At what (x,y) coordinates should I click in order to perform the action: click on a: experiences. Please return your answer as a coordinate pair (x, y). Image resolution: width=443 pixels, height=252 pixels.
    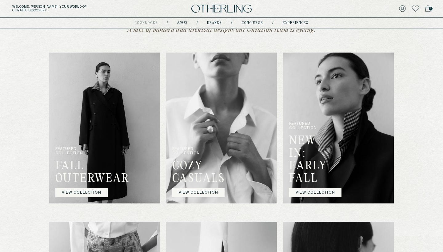
    Looking at the image, I should click on (295, 23).